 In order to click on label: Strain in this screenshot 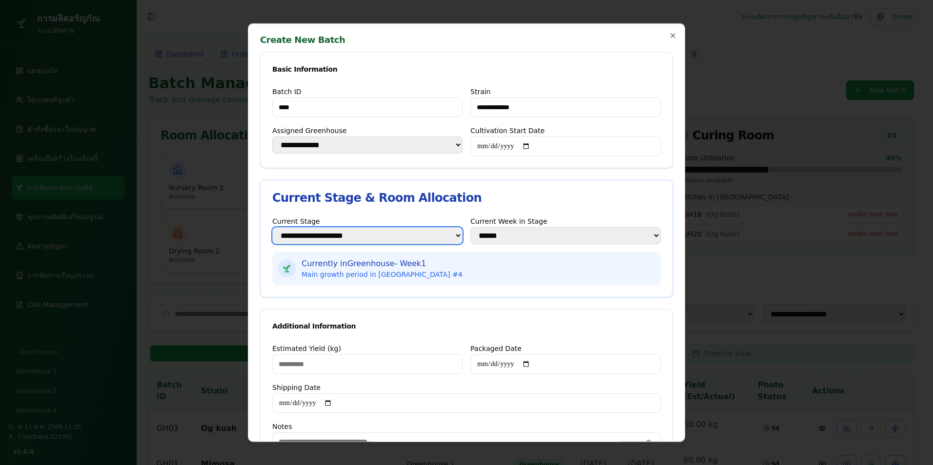, I will do `click(480, 92)`.